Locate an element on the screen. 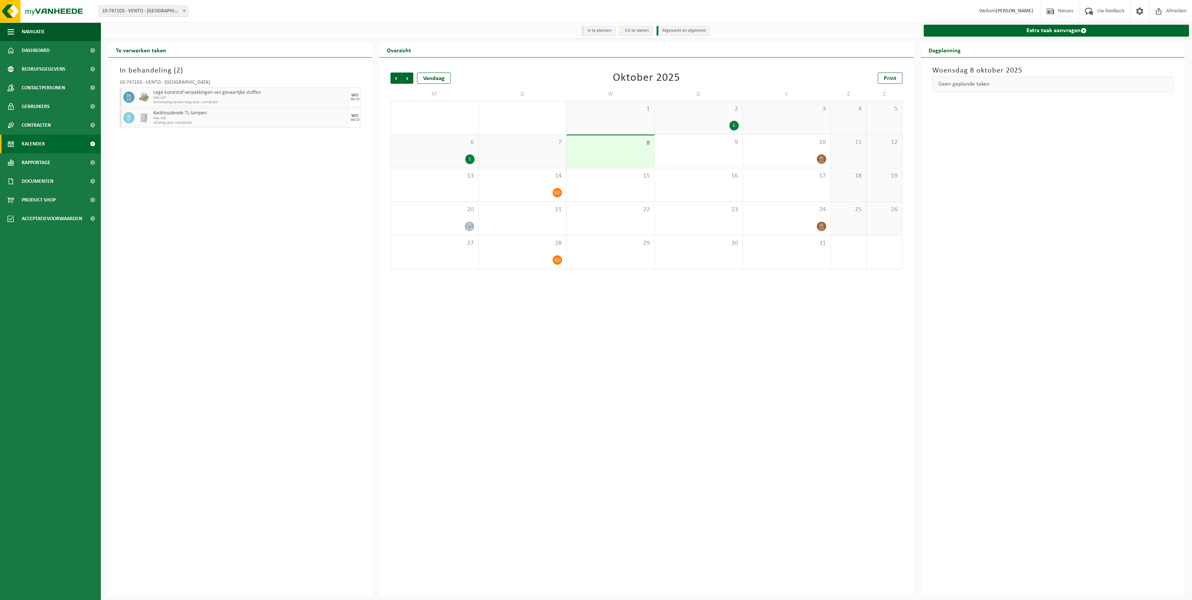 Image resolution: width=1192 pixels, height=600 pixels. td: W is located at coordinates (610, 94).